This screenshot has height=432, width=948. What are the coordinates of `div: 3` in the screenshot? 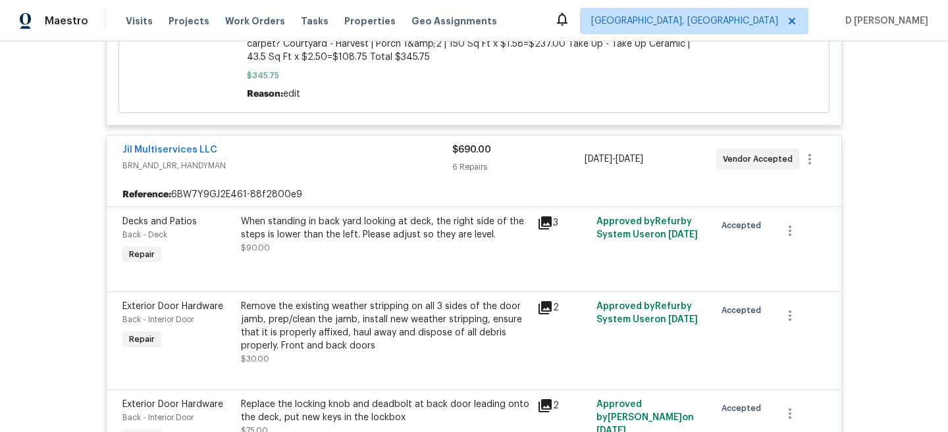 It's located at (563, 223).